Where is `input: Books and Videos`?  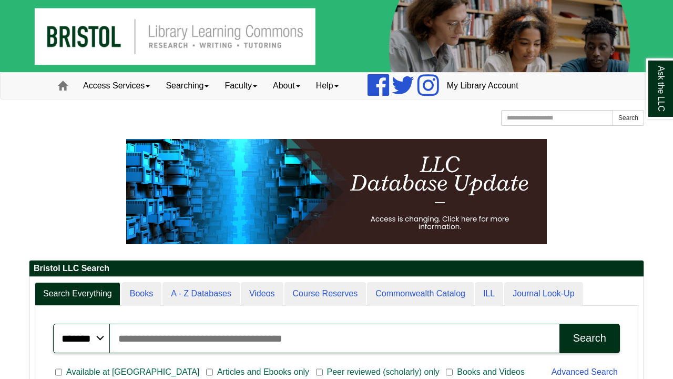 input: Books and Videos is located at coordinates (449, 372).